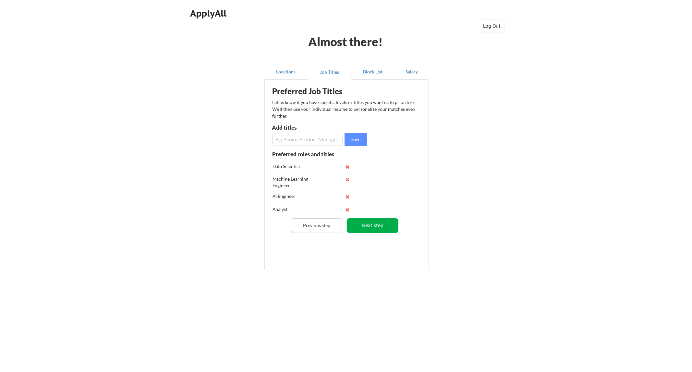 Image resolution: width=692 pixels, height=372 pixels. I want to click on div: Machine Learning Engineer, so click(294, 182).